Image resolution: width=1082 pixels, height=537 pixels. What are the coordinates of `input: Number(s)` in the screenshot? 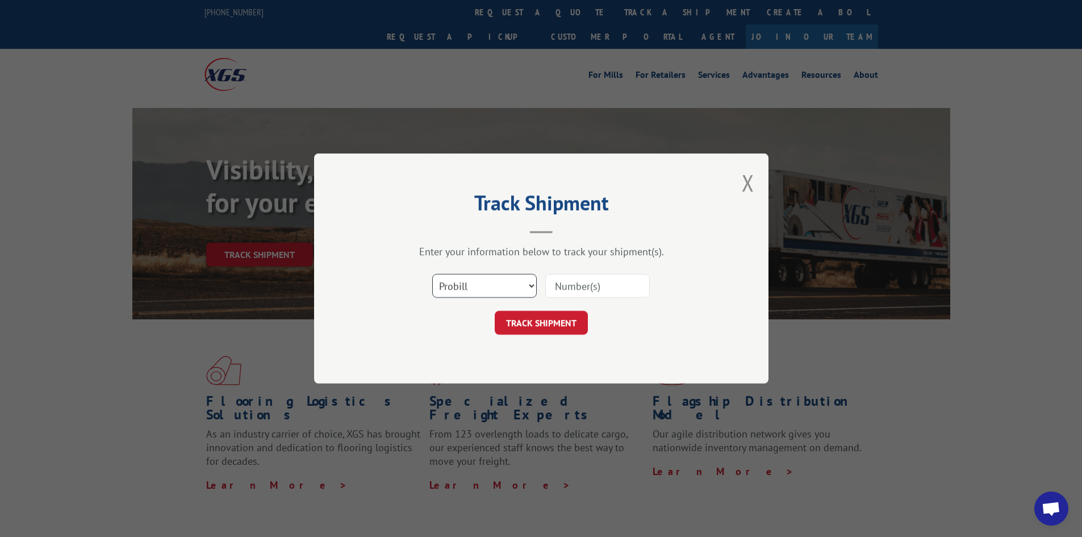 It's located at (598, 286).